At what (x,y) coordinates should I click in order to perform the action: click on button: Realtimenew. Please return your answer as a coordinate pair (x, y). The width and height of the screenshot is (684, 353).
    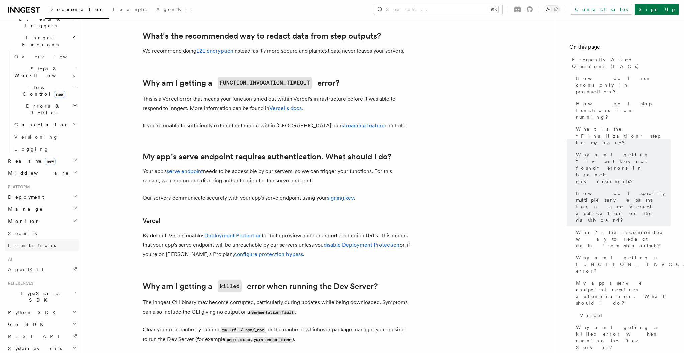
    Looking at the image, I should click on (42, 161).